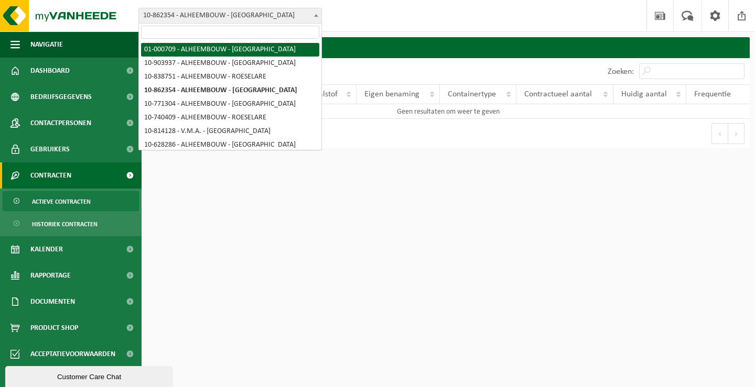 The image size is (755, 387). Describe the element at coordinates (230, 77) in the screenshot. I see `li: 10-838751 - ALHEEMBOUW - ROESELARE` at that location.